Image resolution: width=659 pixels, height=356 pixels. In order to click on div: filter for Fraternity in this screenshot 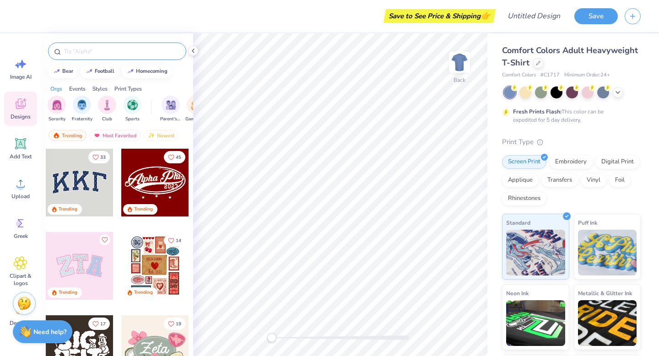, I will do `click(82, 109)`.